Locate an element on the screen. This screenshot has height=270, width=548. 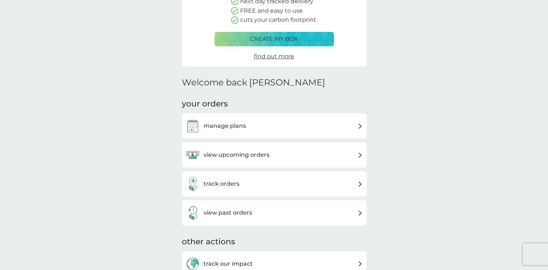
h3: your orders is located at coordinates (205, 104).